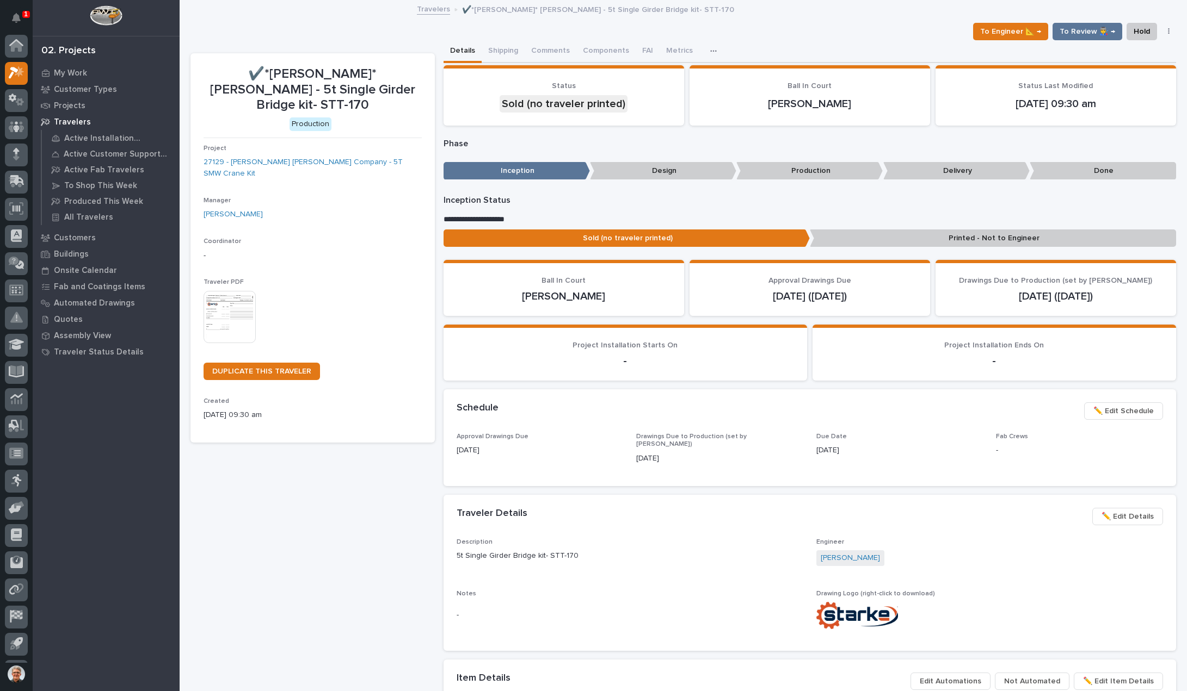 The height and width of the screenshot is (691, 1187). What do you see at coordinates (103, 202) in the screenshot?
I see `p: Produced This Week` at bounding box center [103, 202].